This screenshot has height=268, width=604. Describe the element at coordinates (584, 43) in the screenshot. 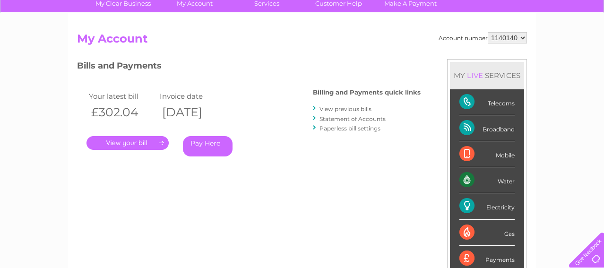

I see `a: Log out` at that location.